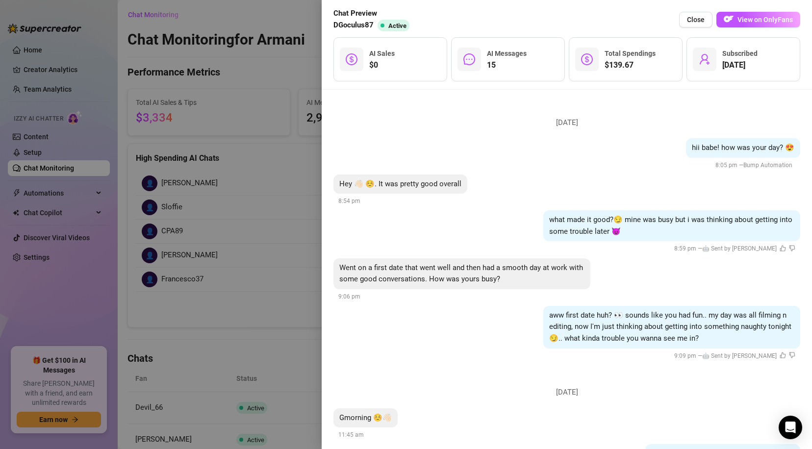 This screenshot has height=449, width=812. I want to click on img: OF, so click(728, 19).